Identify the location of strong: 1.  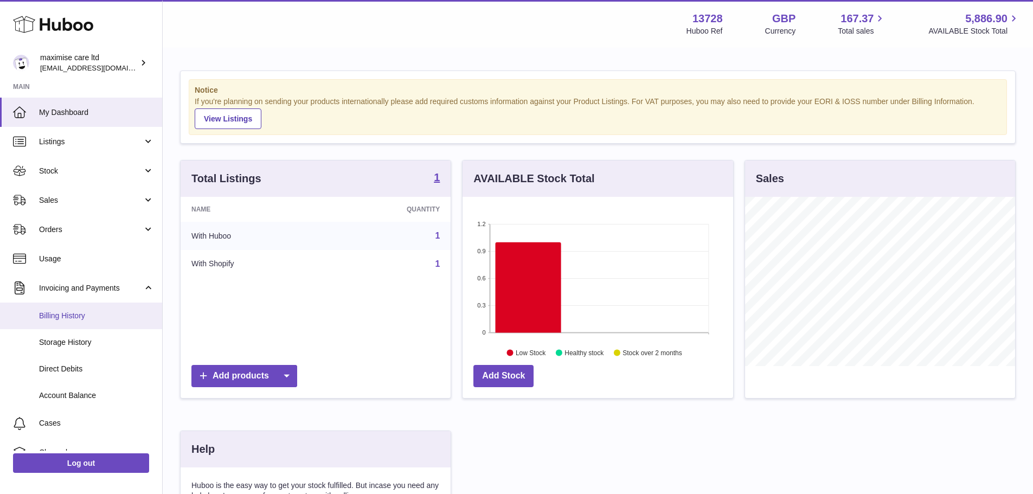
(437, 177).